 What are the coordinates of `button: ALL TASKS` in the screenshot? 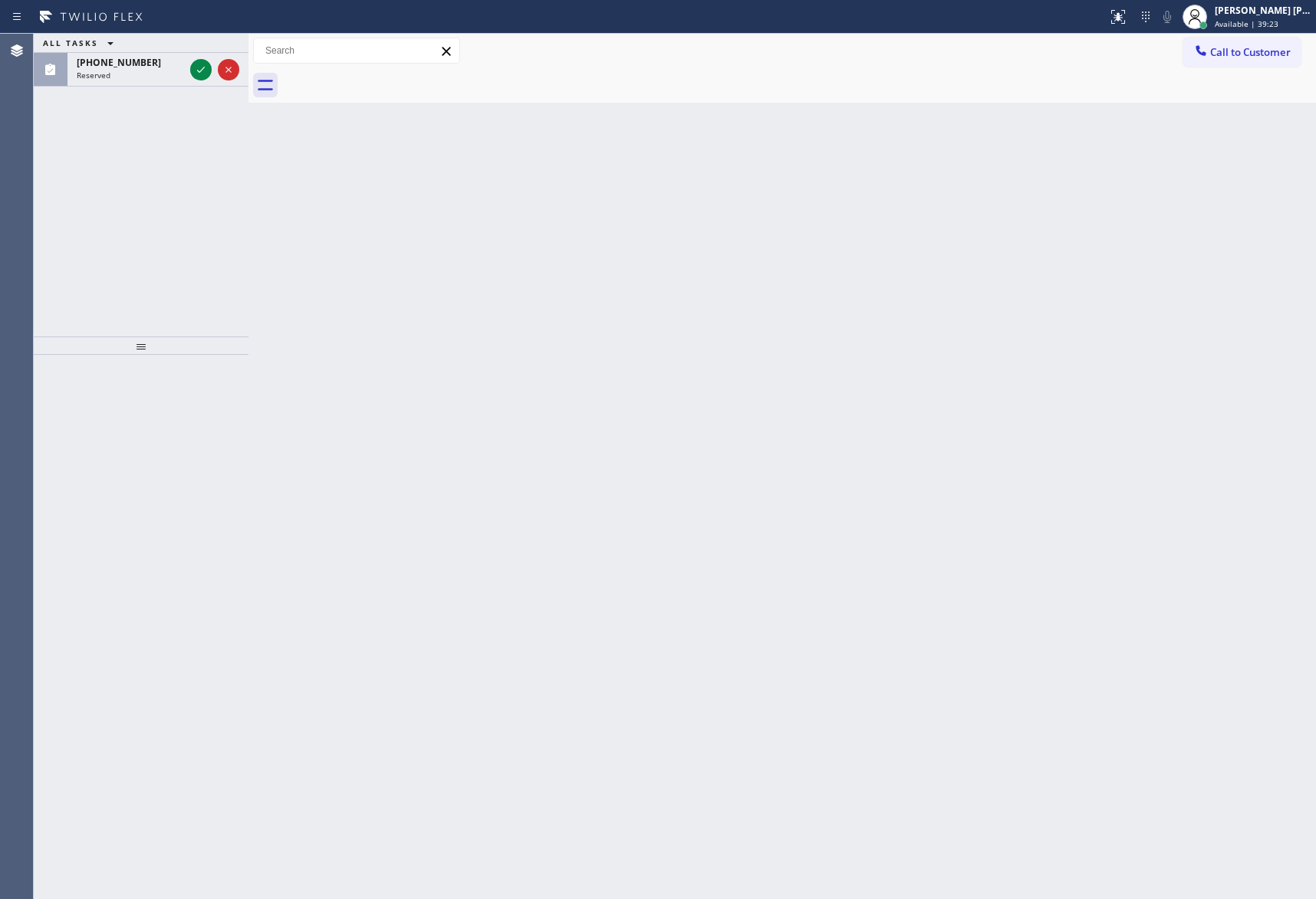 It's located at (81, 42).